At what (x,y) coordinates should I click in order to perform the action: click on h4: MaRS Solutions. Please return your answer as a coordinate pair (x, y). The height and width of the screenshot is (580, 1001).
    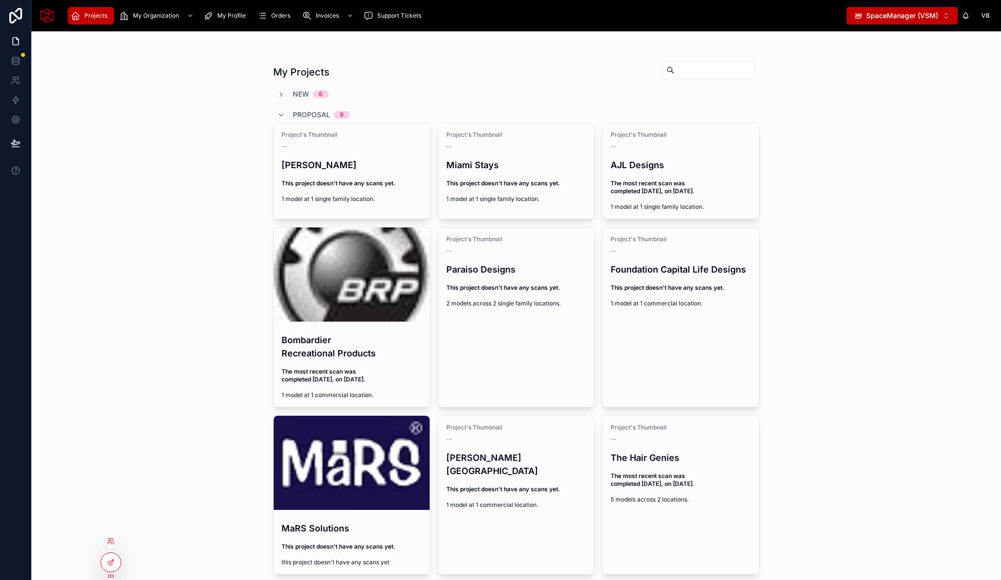
    Looking at the image, I should click on (352, 528).